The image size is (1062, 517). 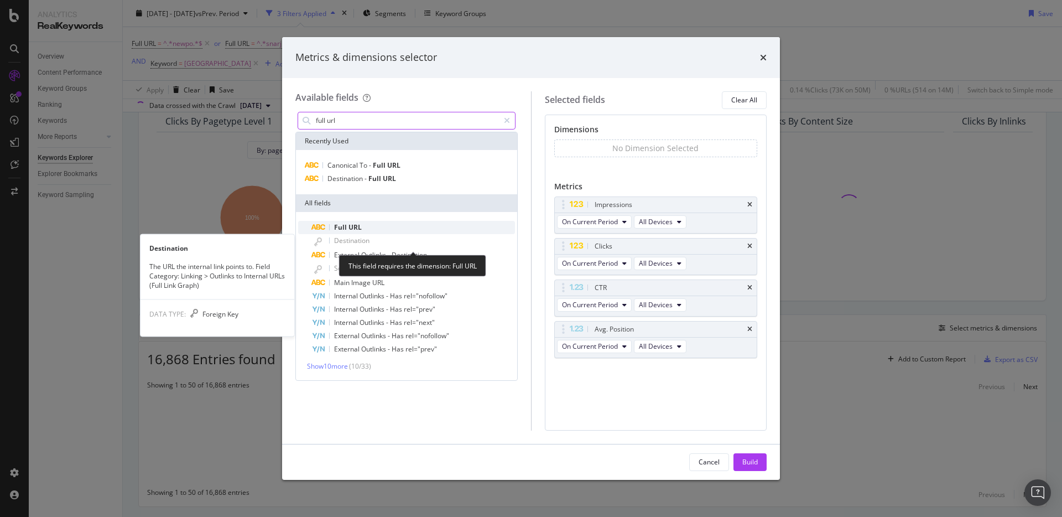 I want to click on div: Recently Used, so click(x=407, y=141).